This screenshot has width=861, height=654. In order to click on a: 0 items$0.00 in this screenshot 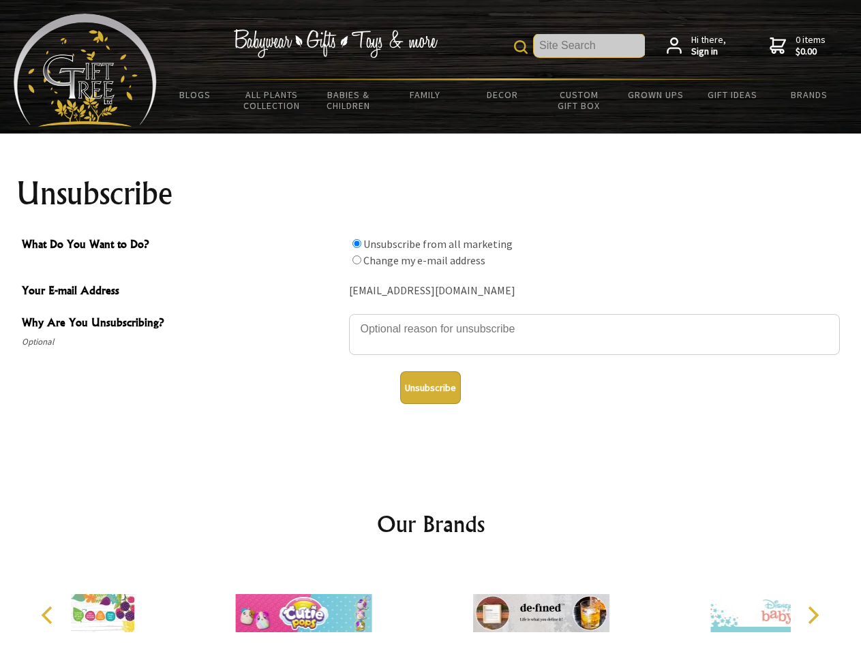, I will do `click(797, 46)`.